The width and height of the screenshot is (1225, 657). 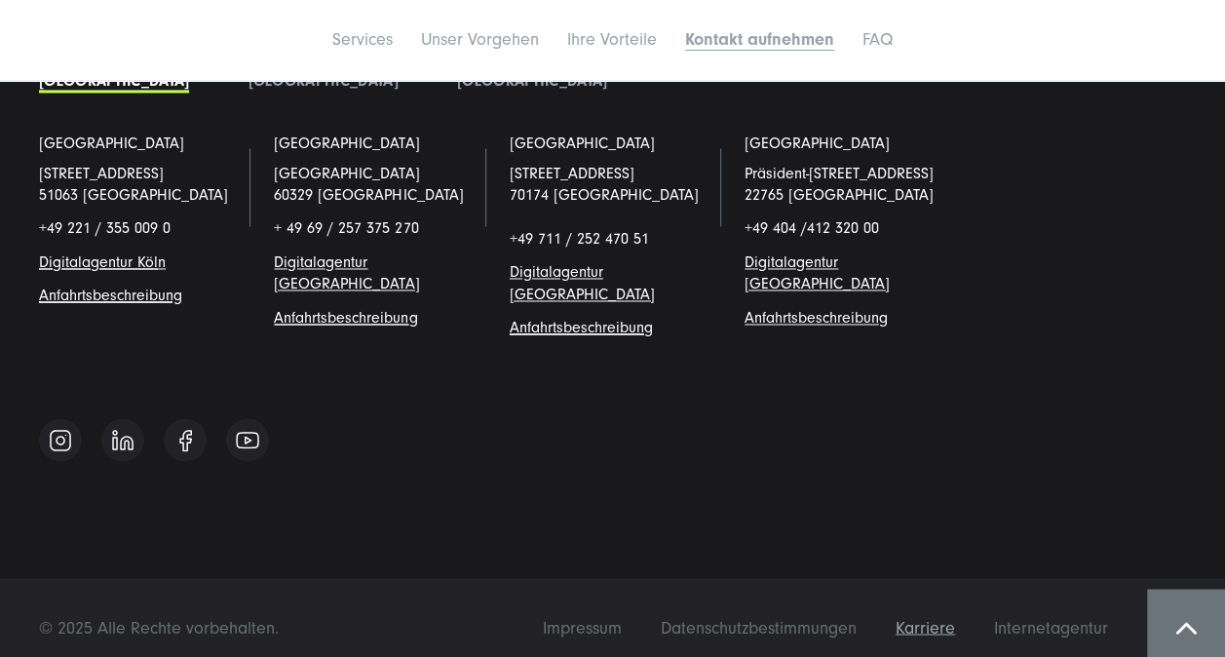 I want to click on span: © 2025 Alle Rechte vorbehalten., so click(x=159, y=627).